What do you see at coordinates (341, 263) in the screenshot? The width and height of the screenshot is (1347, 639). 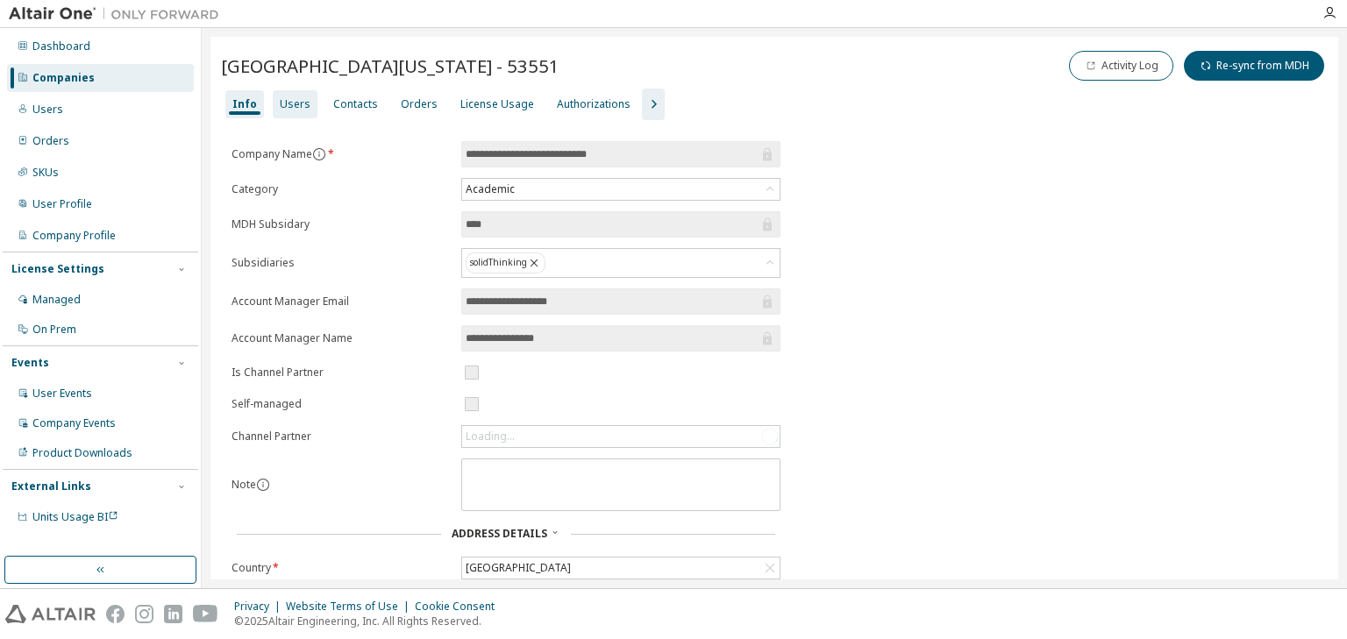 I see `label: Subsidiaries` at bounding box center [341, 263].